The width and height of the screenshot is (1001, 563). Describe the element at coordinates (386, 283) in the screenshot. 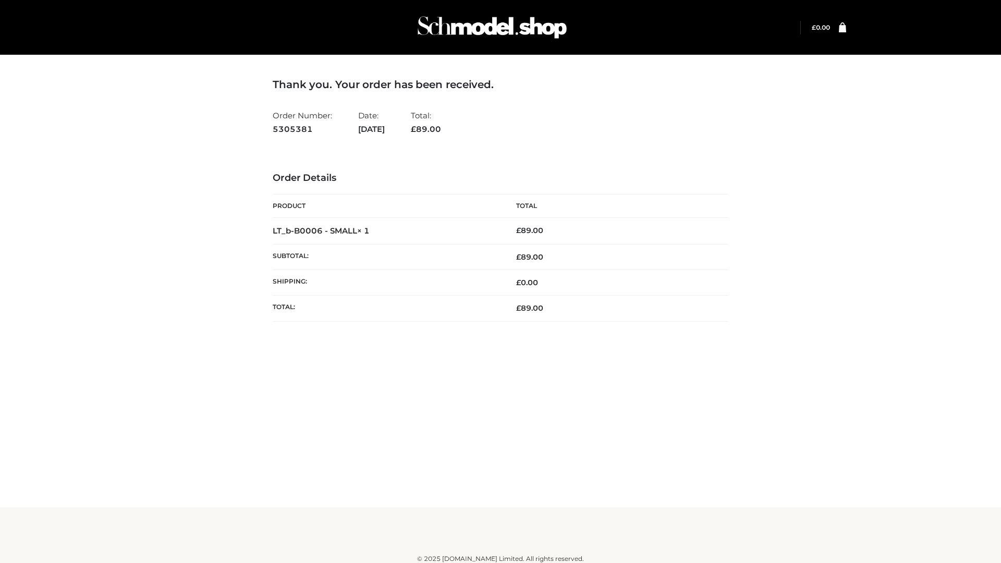

I see `th: Shipping:` at that location.